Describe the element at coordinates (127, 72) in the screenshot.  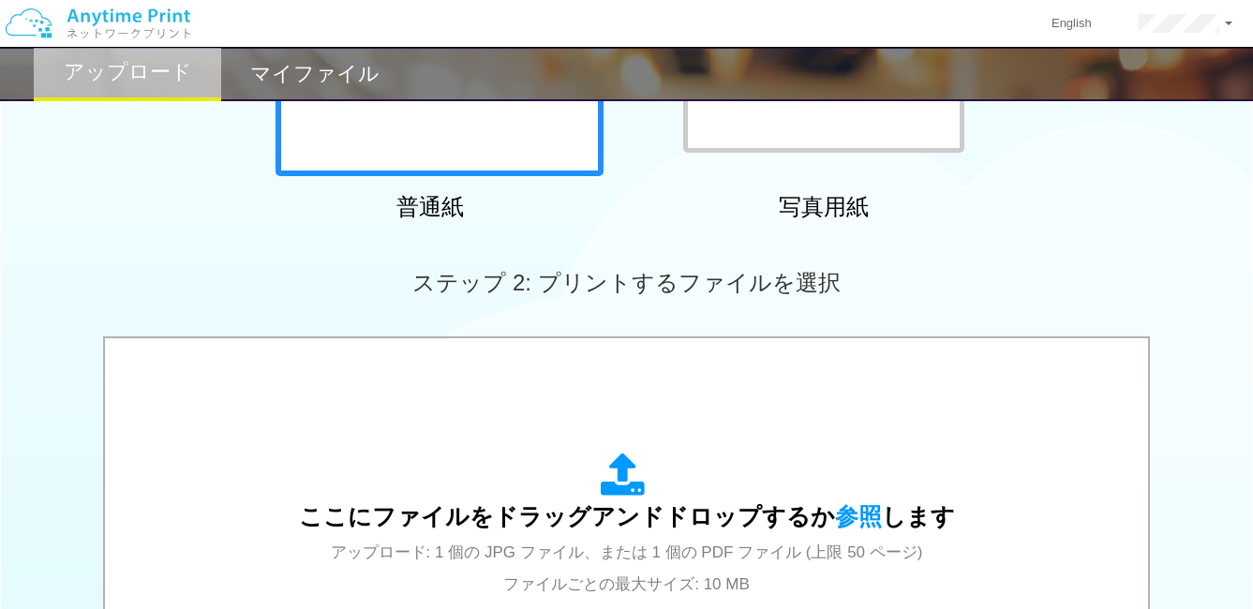
I see `h2: アップロード` at that location.